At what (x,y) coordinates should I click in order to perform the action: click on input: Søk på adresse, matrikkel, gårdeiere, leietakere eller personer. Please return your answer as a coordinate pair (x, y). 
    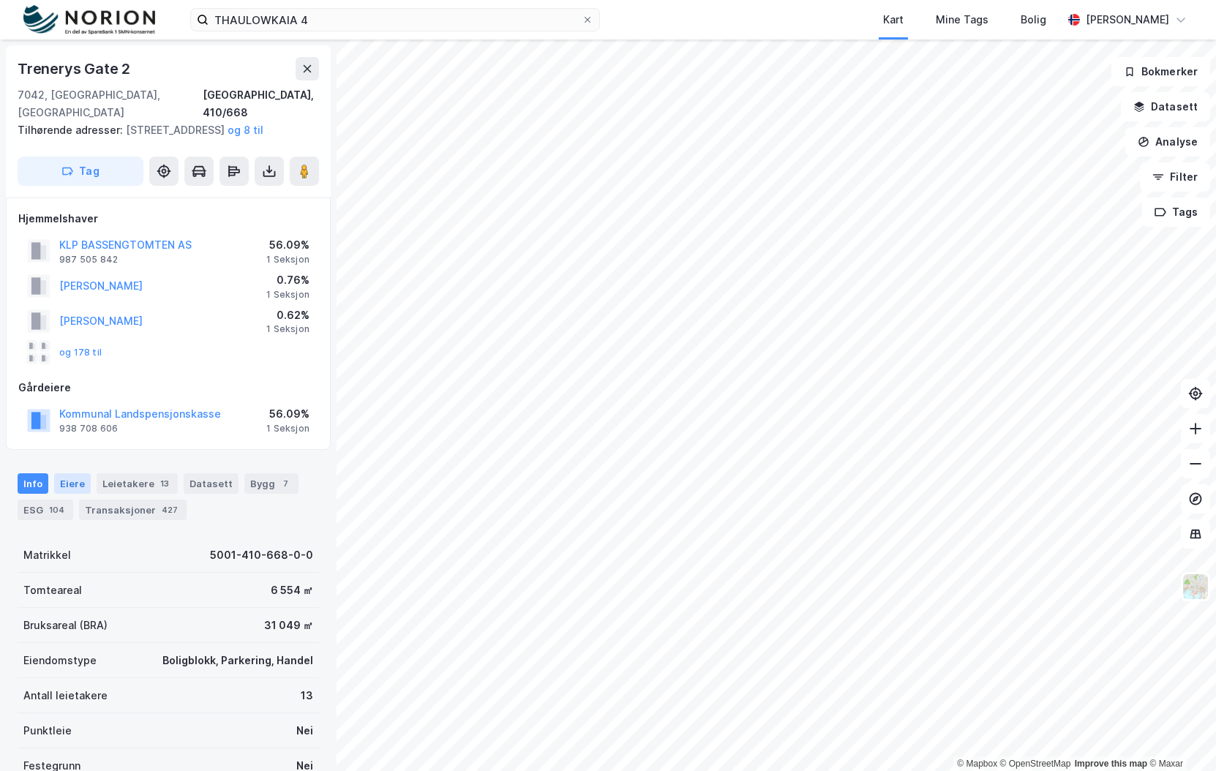
    Looking at the image, I should click on (395, 20).